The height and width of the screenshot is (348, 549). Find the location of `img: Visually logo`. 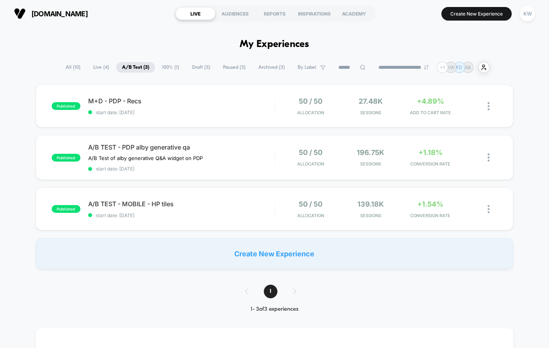

img: Visually logo is located at coordinates (20, 14).